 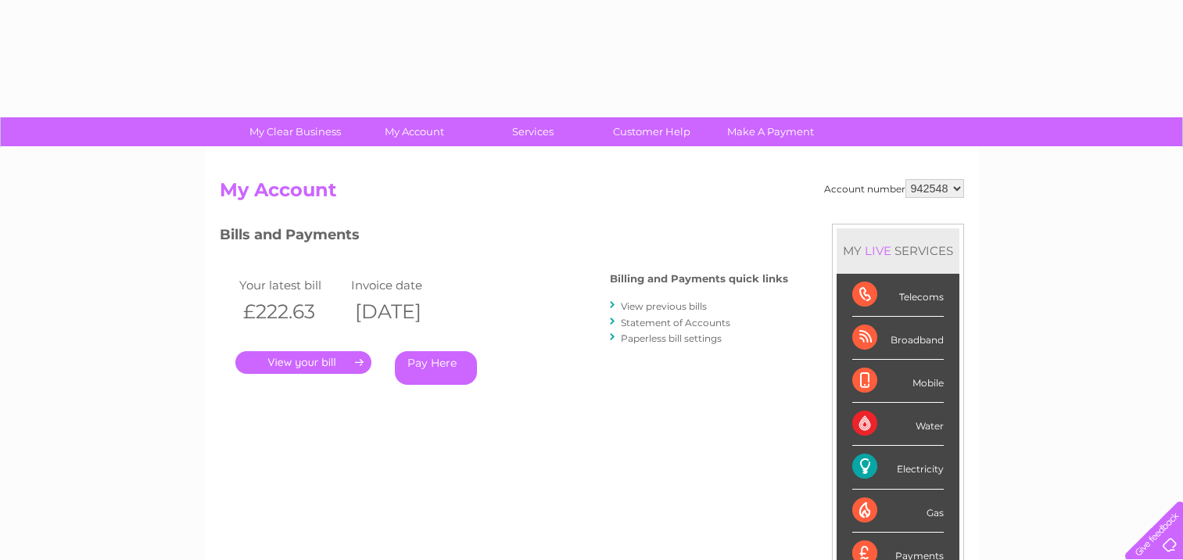 I want to click on a: Customer Help, so click(x=651, y=131).